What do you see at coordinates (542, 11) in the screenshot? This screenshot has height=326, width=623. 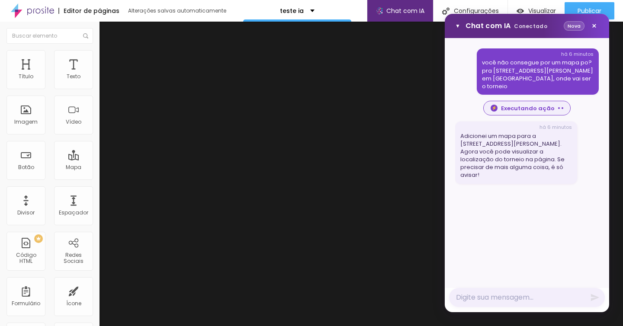 I see `span: Visualizar` at bounding box center [542, 11].